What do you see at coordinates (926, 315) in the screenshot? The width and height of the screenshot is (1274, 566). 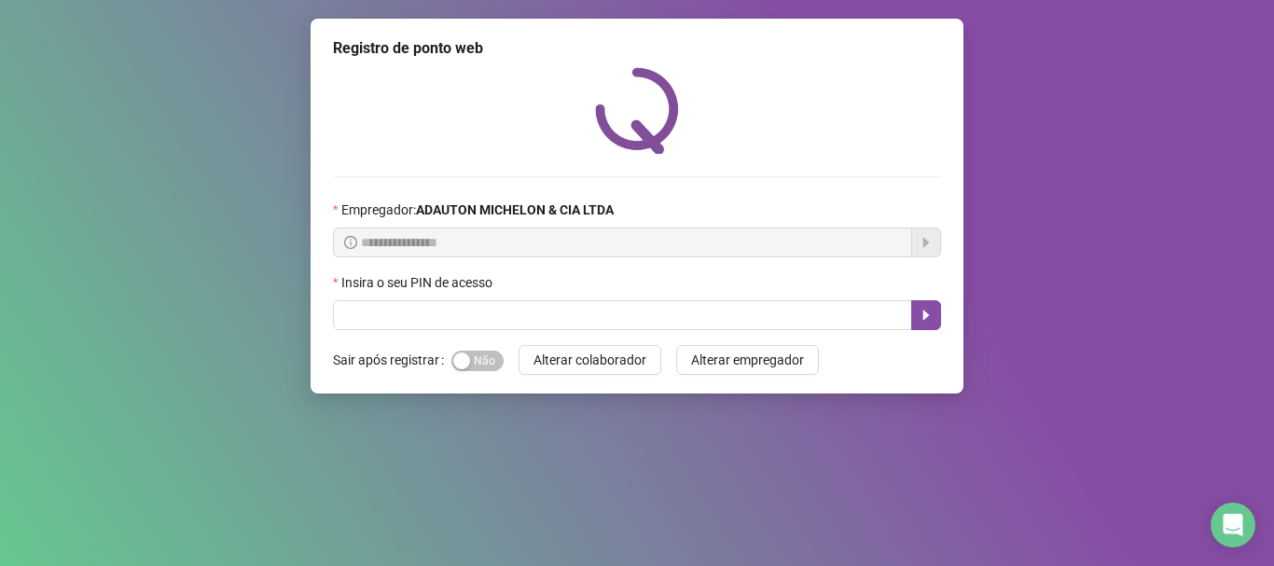 I see `span: caret-right` at bounding box center [926, 315].